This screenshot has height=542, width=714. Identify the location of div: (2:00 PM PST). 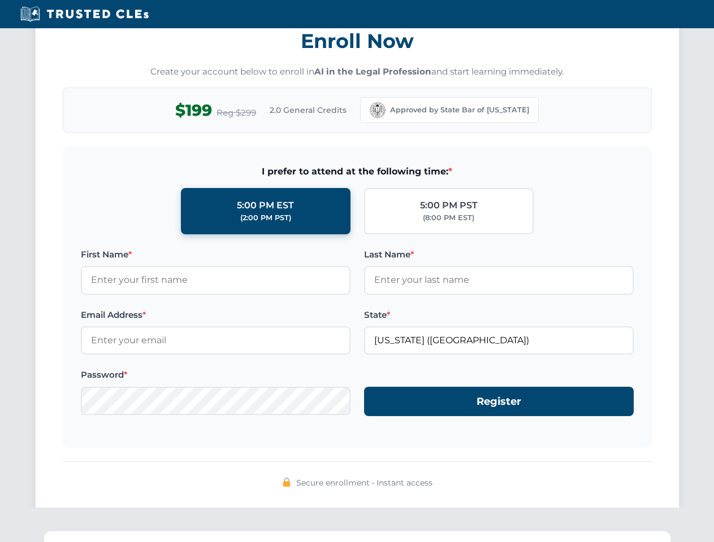
(266, 218).